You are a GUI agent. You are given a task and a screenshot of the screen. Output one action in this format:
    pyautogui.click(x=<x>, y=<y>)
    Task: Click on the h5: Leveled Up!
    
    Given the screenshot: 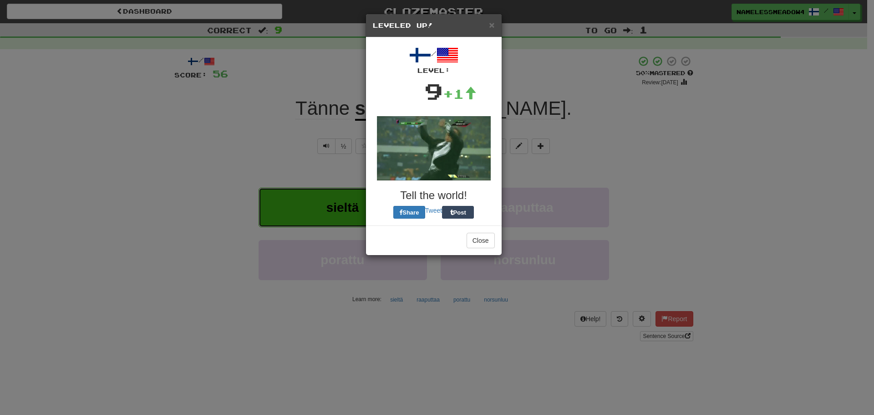 What is the action you would take?
    pyautogui.click(x=434, y=25)
    